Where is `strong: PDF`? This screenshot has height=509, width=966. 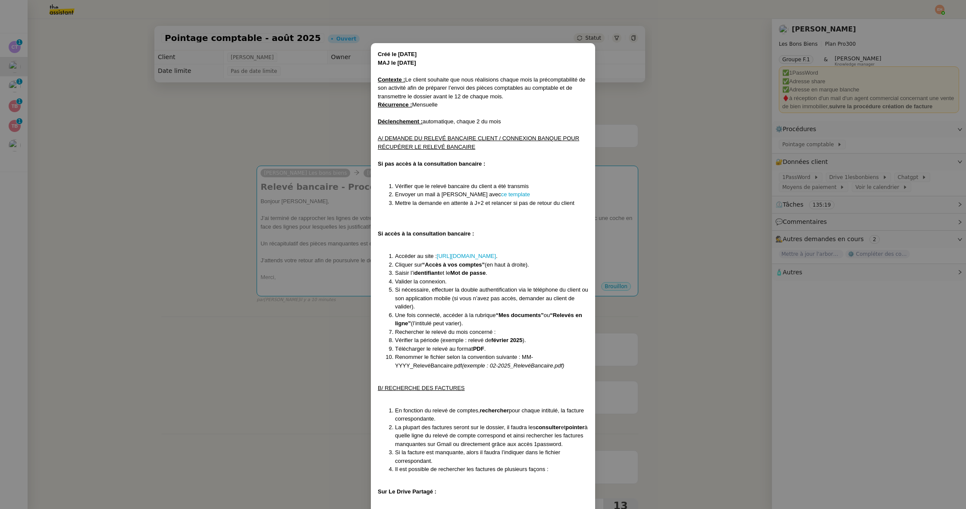 strong: PDF is located at coordinates (479, 349).